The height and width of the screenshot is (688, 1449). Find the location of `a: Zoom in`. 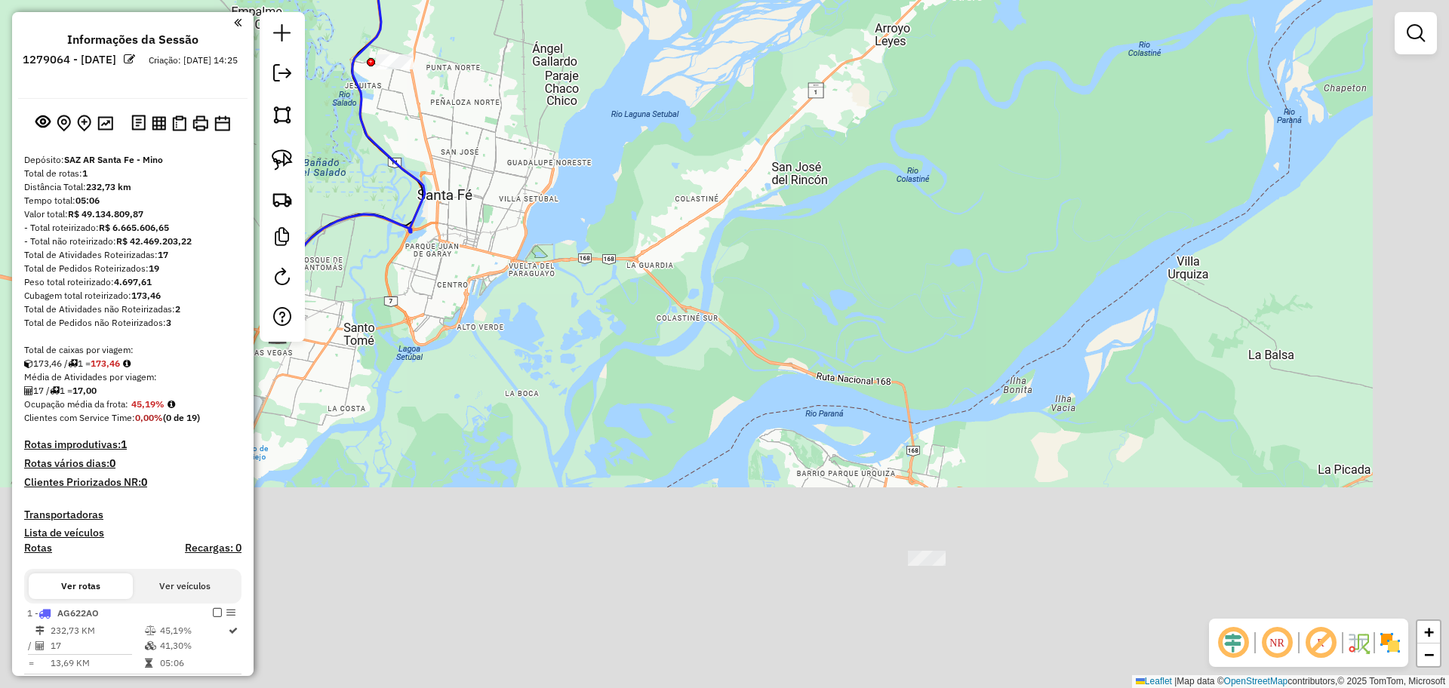

a: Zoom in is located at coordinates (1429, 633).